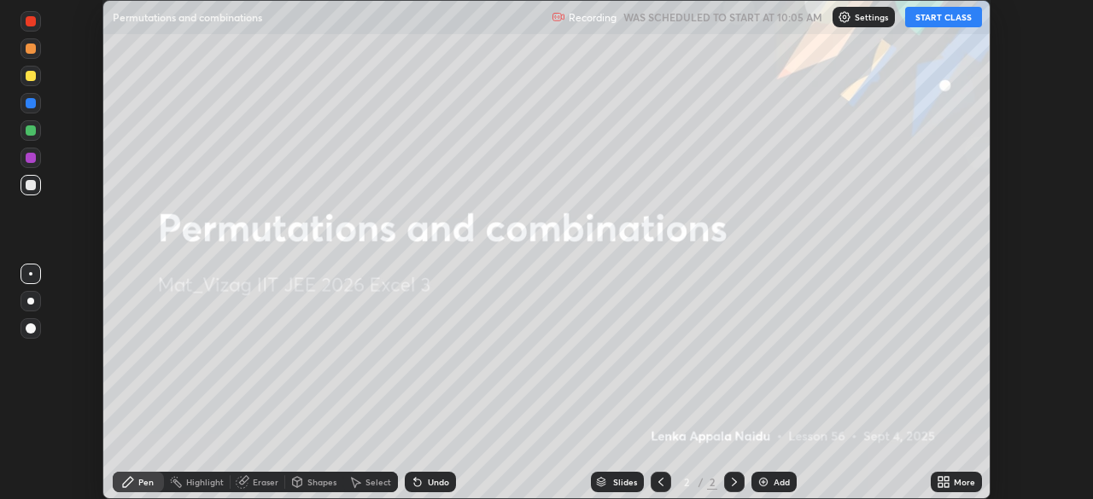 Image resolution: width=1093 pixels, height=499 pixels. Describe the element at coordinates (265, 482) in the screenshot. I see `div: Eraser` at that location.